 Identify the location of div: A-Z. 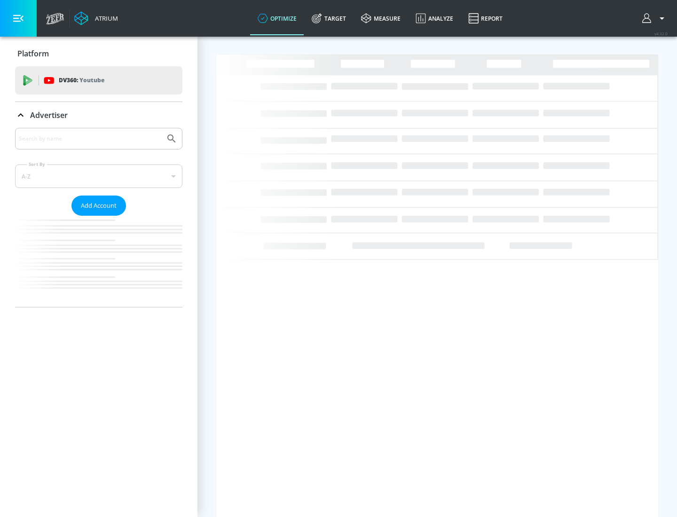
(99, 176).